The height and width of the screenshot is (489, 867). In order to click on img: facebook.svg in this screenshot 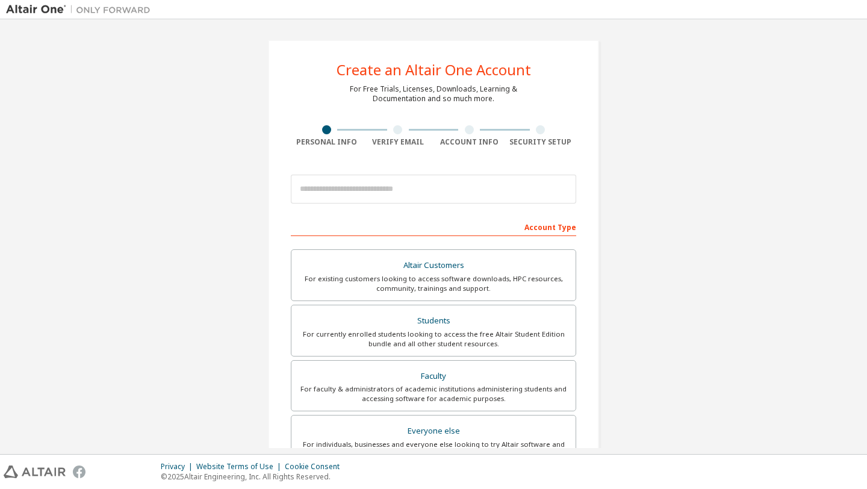, I will do `click(79, 471)`.